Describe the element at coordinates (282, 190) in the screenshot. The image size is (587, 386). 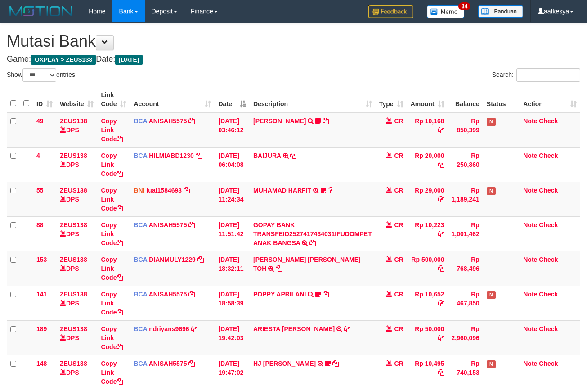
I see `a: MUHAMAD HARFIT` at that location.